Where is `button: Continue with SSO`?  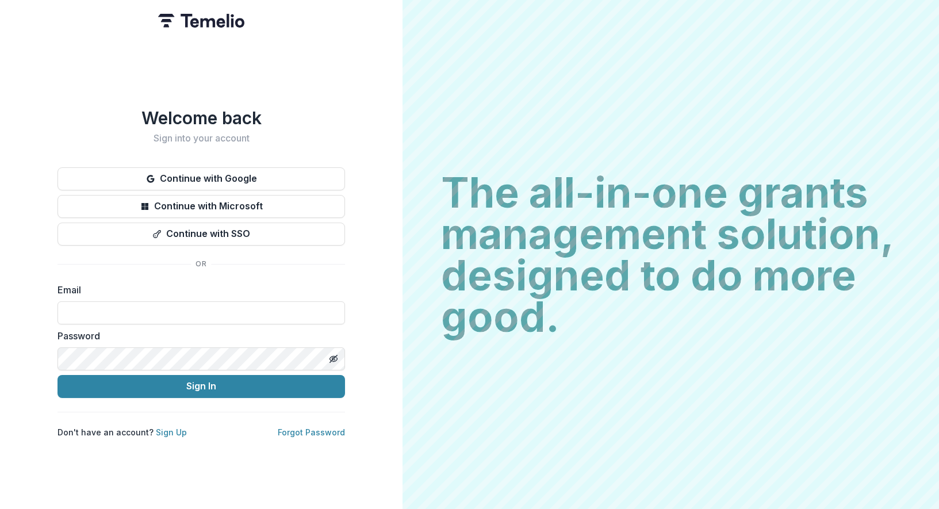
button: Continue with SSO is located at coordinates (201, 234).